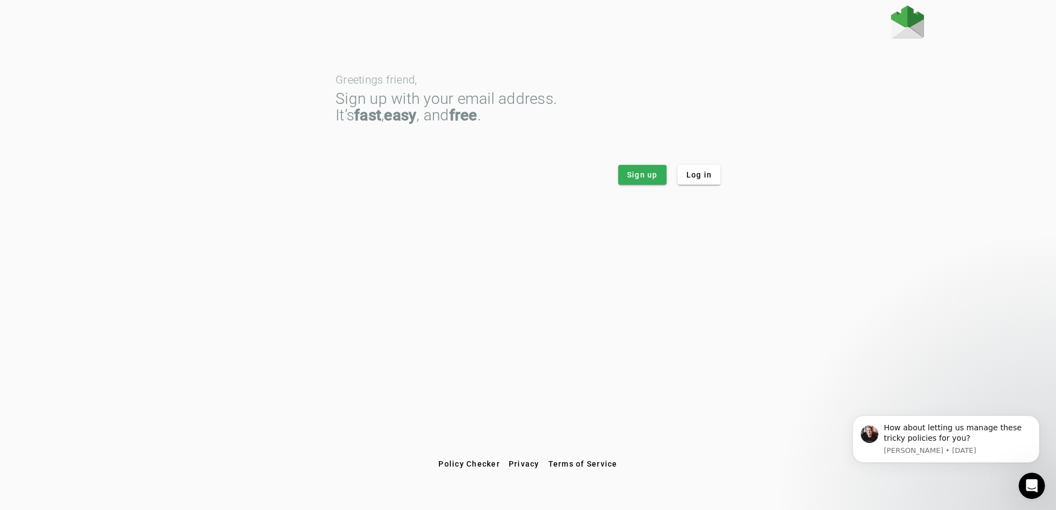  I want to click on button: Privacy, so click(524, 464).